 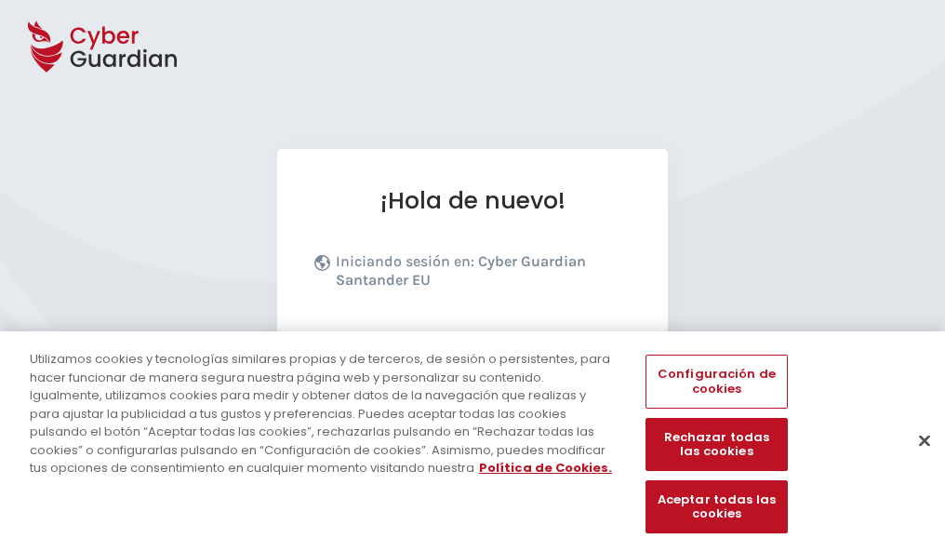 What do you see at coordinates (716, 381) in the screenshot?
I see `button: Configuración de cookies, Abre el cuadro de diálogo del centro de preferencias.` at bounding box center [716, 381].